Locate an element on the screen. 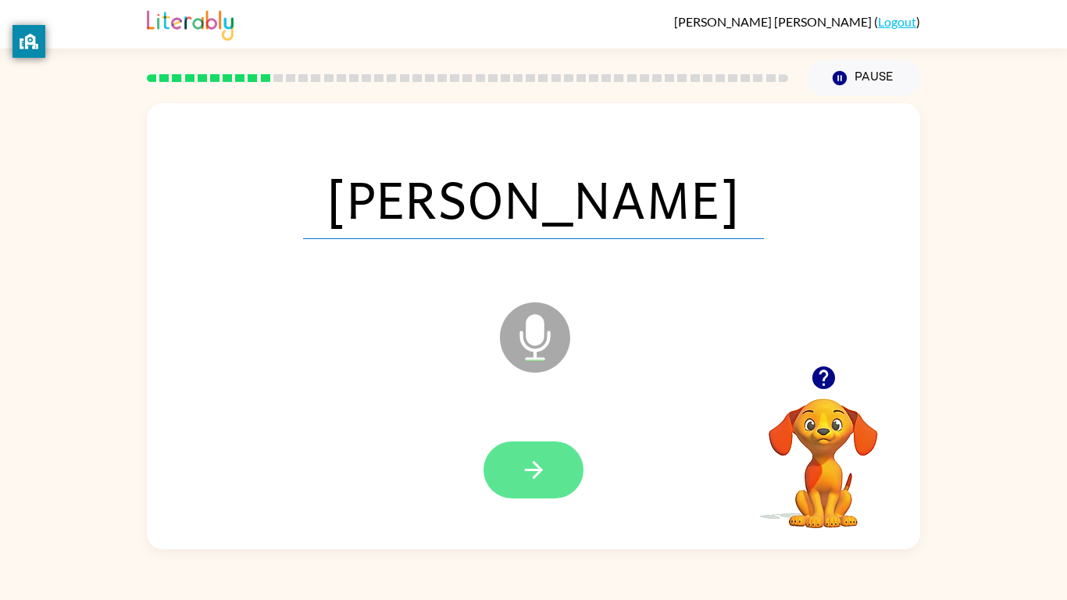  a: Logout is located at coordinates (896, 21).